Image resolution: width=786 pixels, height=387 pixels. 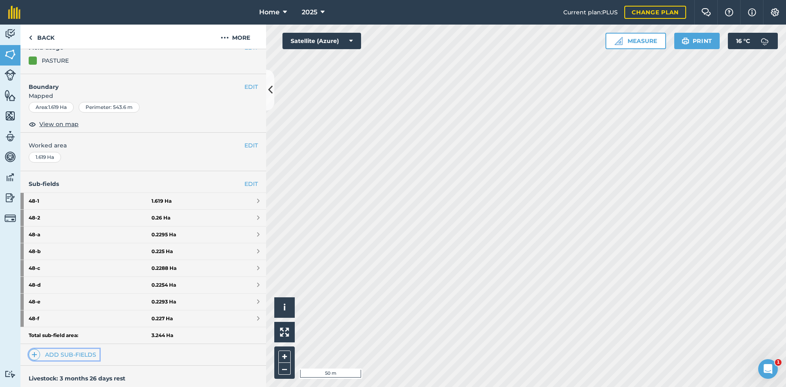 What do you see at coordinates (55, 61) in the screenshot?
I see `div: PASTURE` at bounding box center [55, 61].